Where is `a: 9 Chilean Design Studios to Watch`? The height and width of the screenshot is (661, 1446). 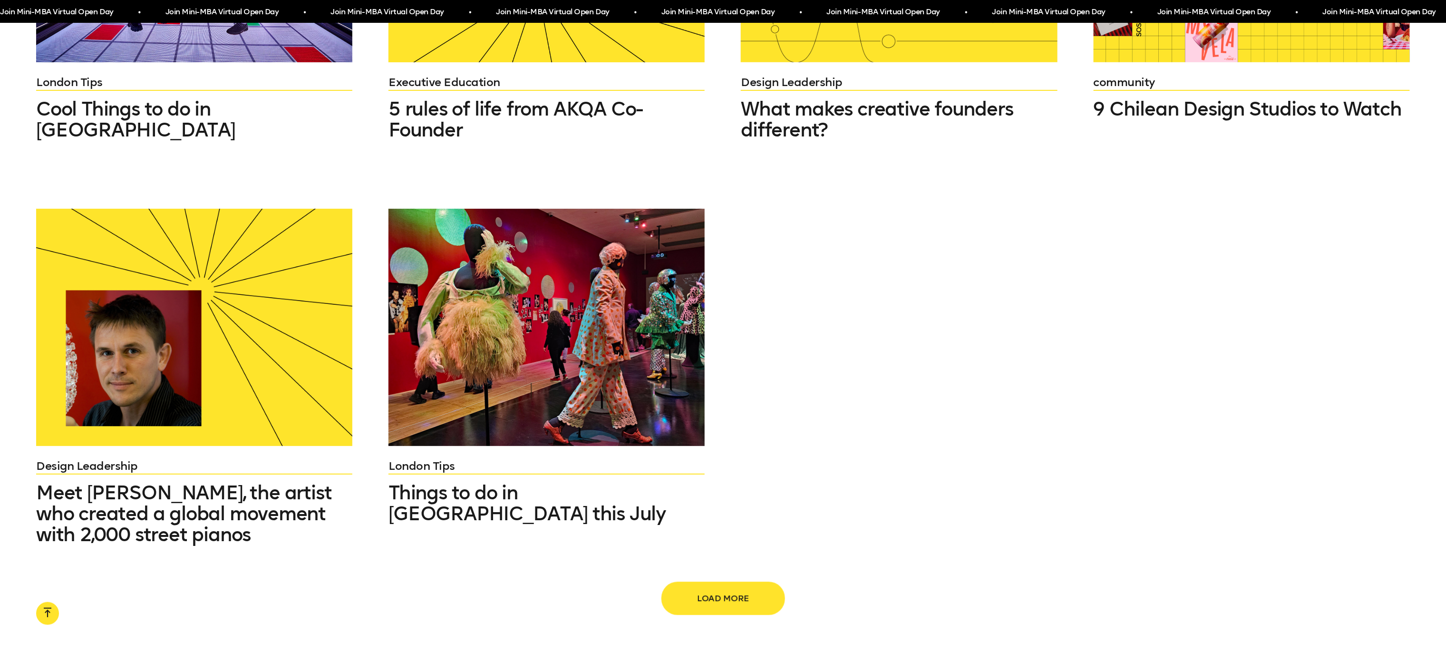
a: 9 Chilean Design Studios to Watch is located at coordinates (1252, 109).